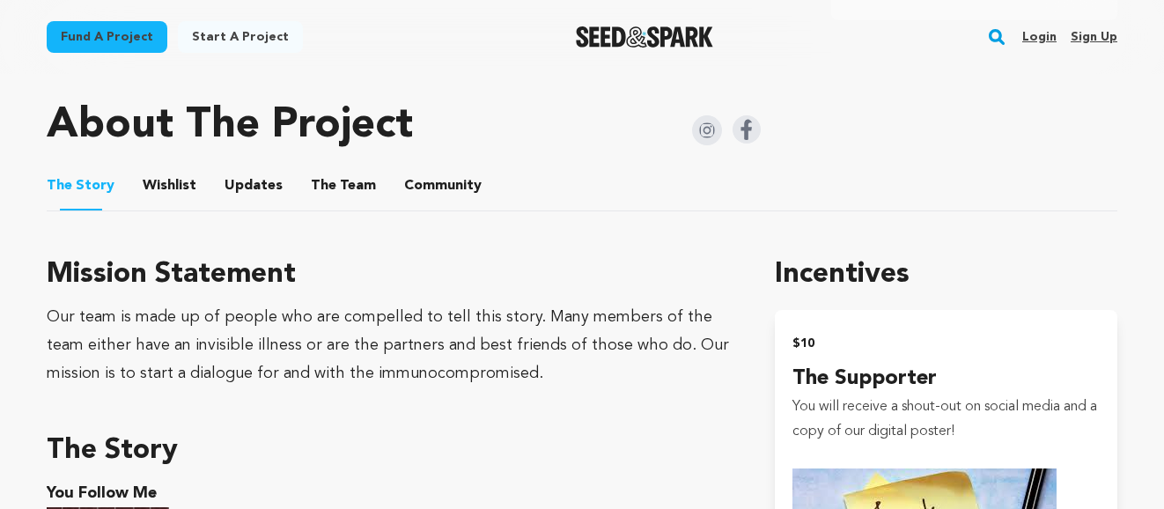 This screenshot has width=1164, height=509. Describe the element at coordinates (254, 186) in the screenshot. I see `span: Updates` at that location.